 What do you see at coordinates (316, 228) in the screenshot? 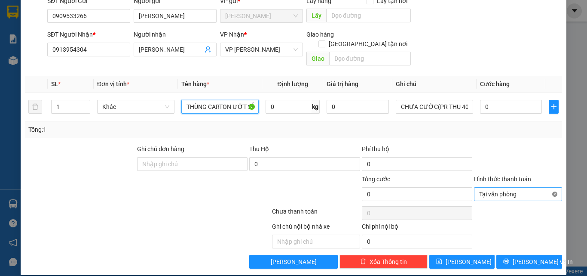
I see `div: Ghi chú nội bộ nhà xe` at bounding box center [316, 228].